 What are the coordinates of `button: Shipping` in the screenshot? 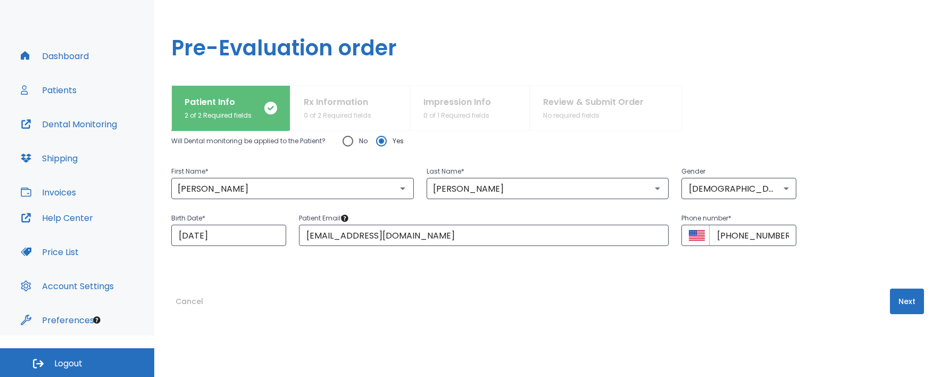 It's located at (49, 158).